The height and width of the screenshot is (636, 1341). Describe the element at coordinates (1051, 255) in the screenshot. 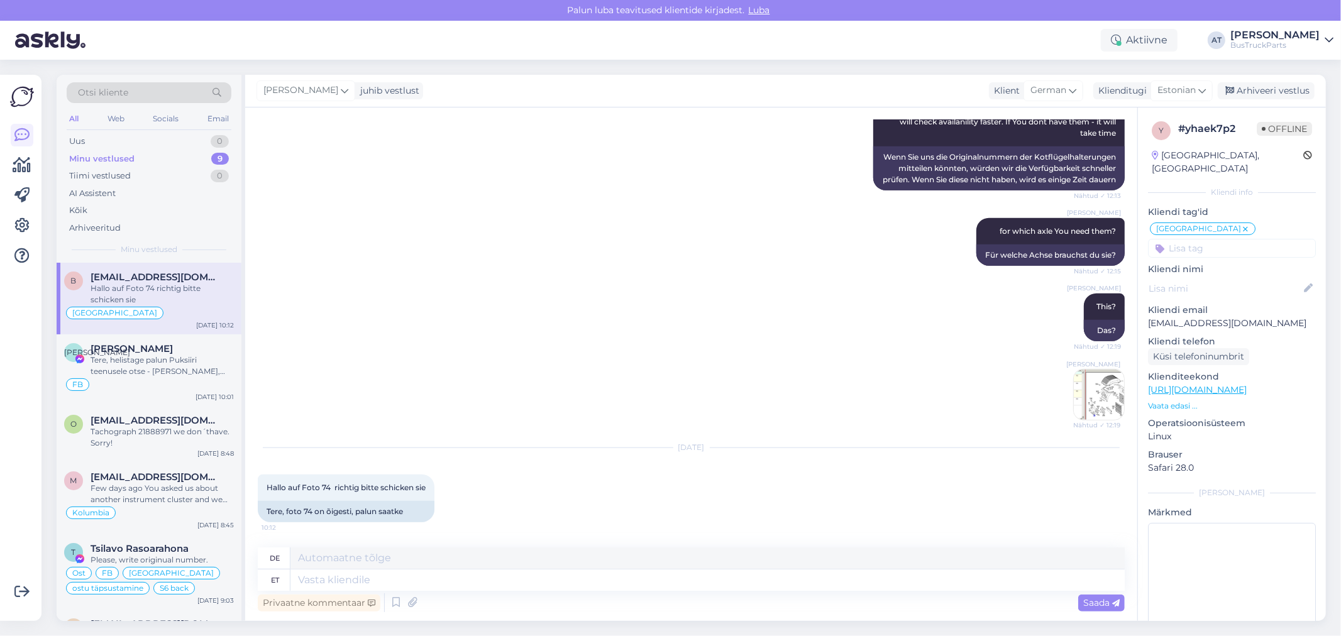

I see `div: Für welche Achse brauchst du sie?` at that location.